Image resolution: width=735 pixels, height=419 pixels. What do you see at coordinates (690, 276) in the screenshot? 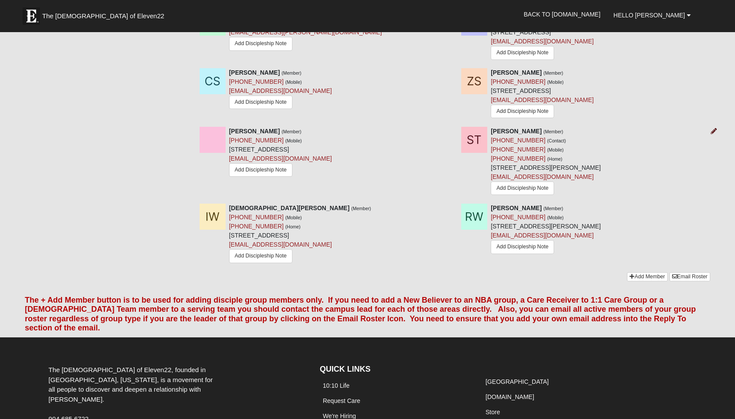
I see `a: Email Roster` at bounding box center [690, 276].